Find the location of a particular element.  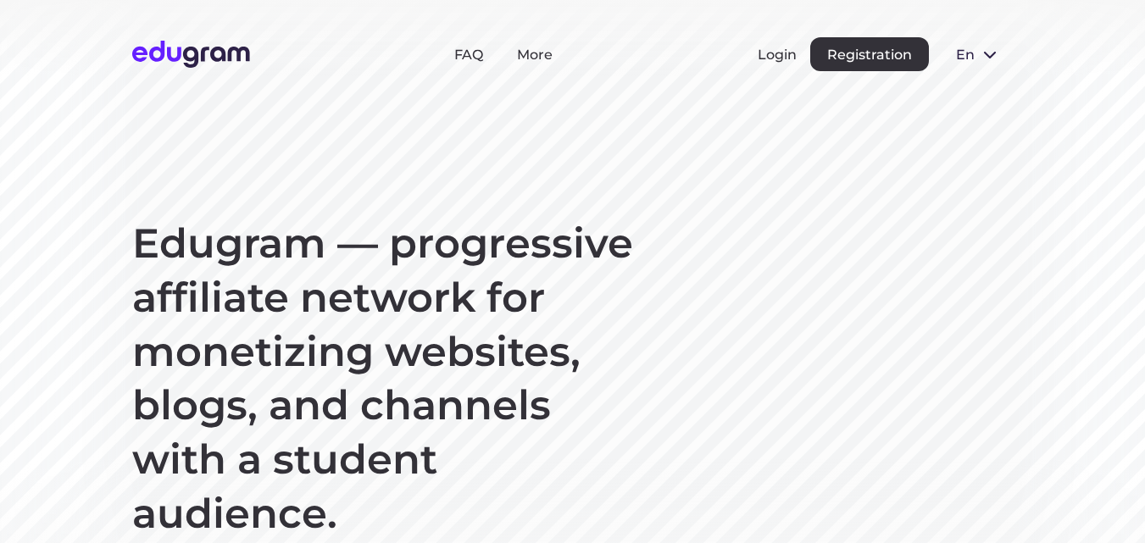

a: More is located at coordinates (535, 54).